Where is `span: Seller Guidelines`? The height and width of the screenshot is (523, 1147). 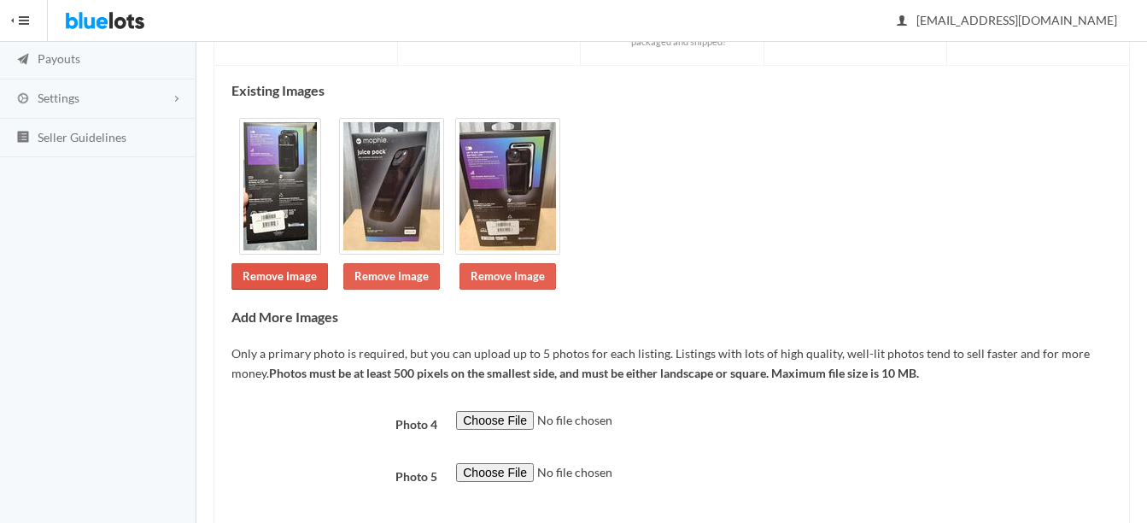
span: Seller Guidelines is located at coordinates (82, 137).